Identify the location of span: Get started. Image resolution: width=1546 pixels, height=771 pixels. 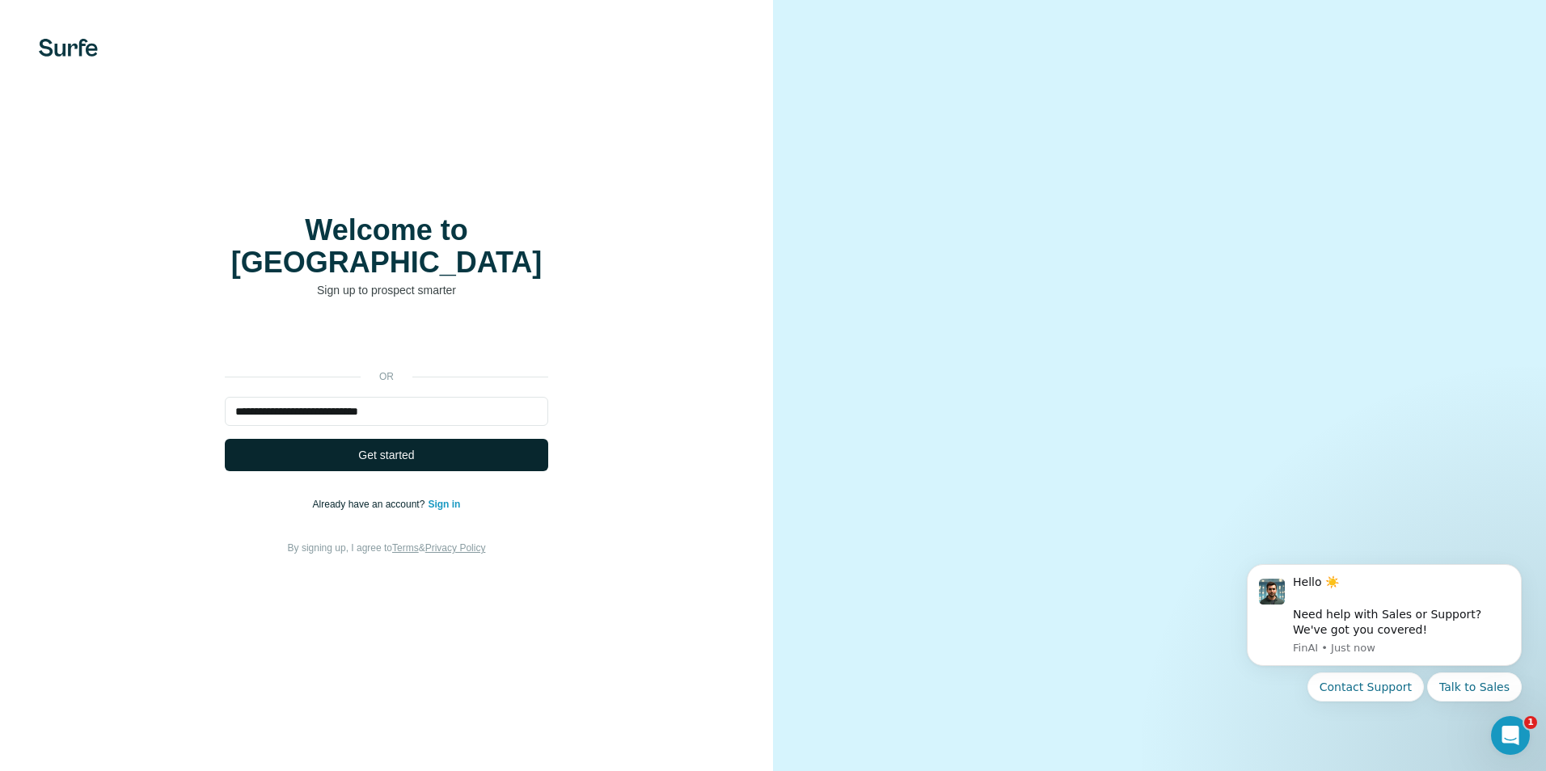
(386, 455).